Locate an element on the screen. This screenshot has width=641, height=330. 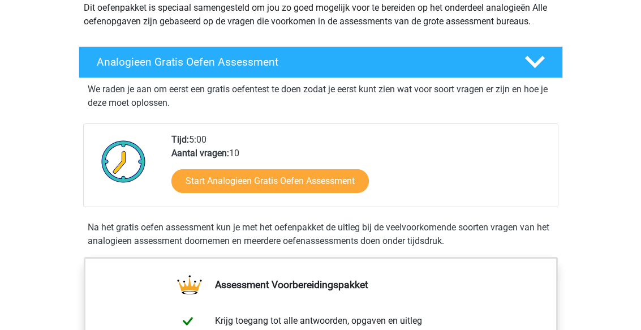
p: We raden je aan om eerst een gratis oefentest te doen zodat je eerst kunt zien wat voor soort vra... is located at coordinates (321, 96).